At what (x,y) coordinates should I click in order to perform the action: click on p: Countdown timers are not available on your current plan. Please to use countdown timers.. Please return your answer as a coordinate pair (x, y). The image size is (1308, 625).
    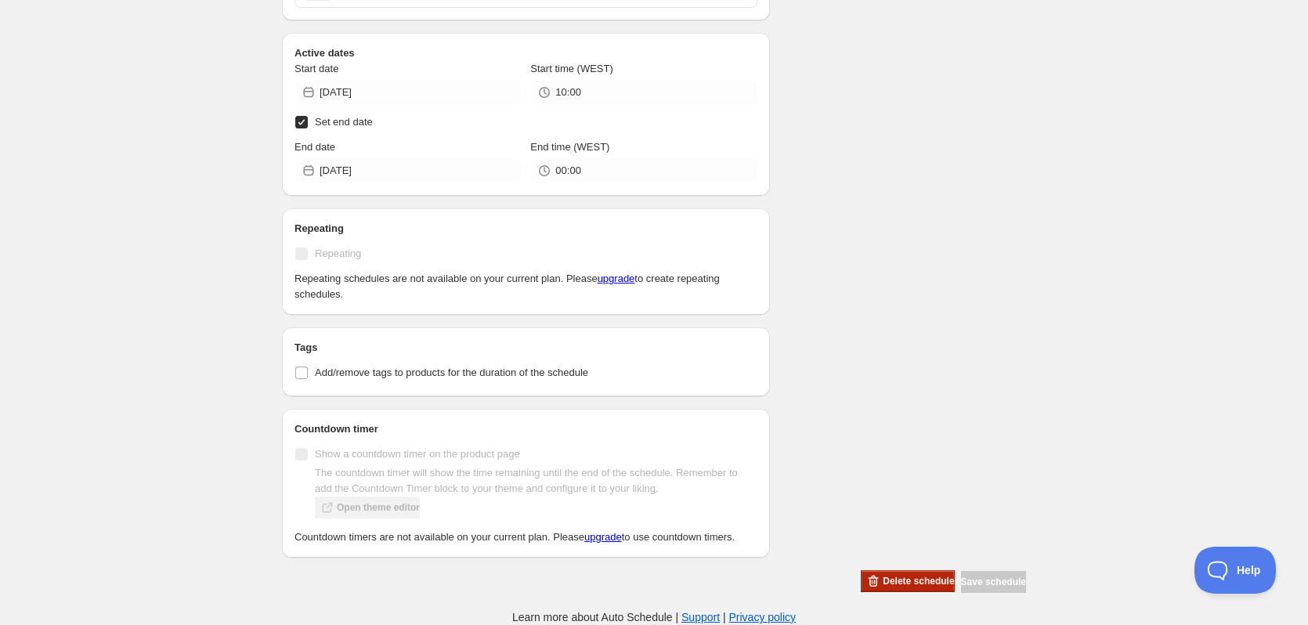
    Looking at the image, I should click on (525, 537).